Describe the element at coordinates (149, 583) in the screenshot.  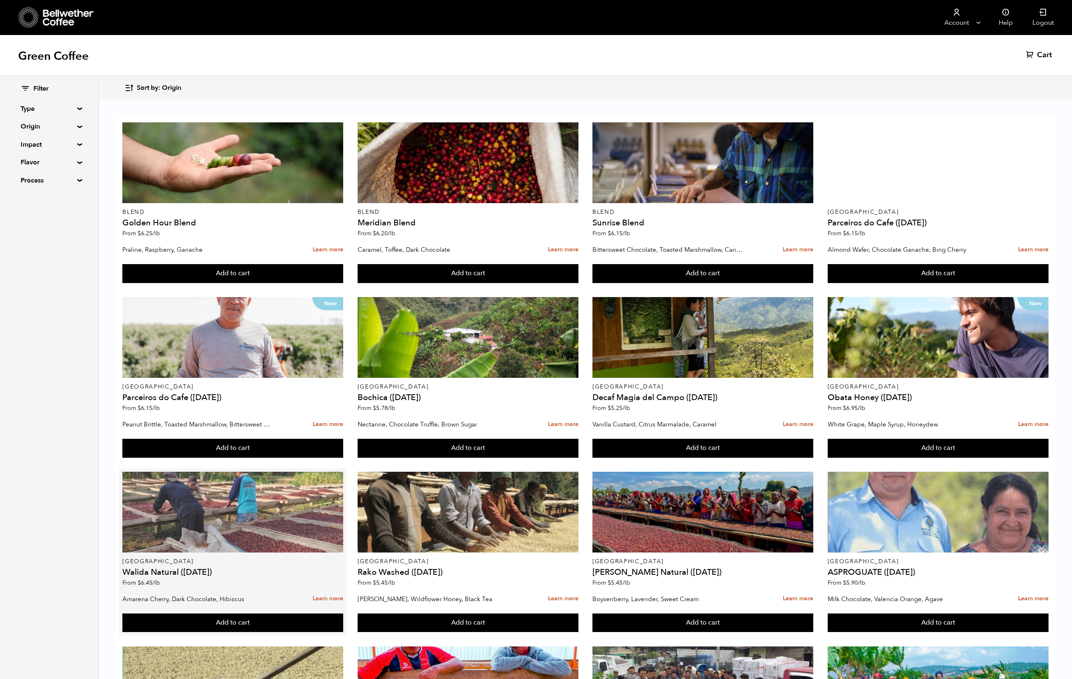
I see `bdi: 6.45` at that location.